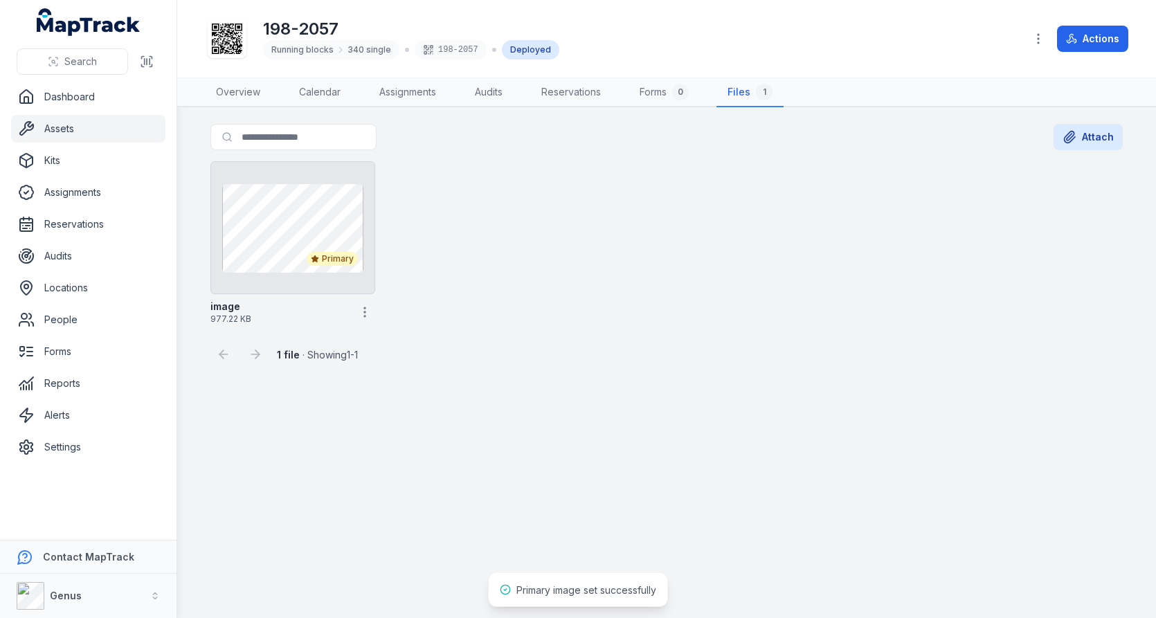 This screenshot has width=1156, height=618. I want to click on strong: Genus, so click(66, 595).